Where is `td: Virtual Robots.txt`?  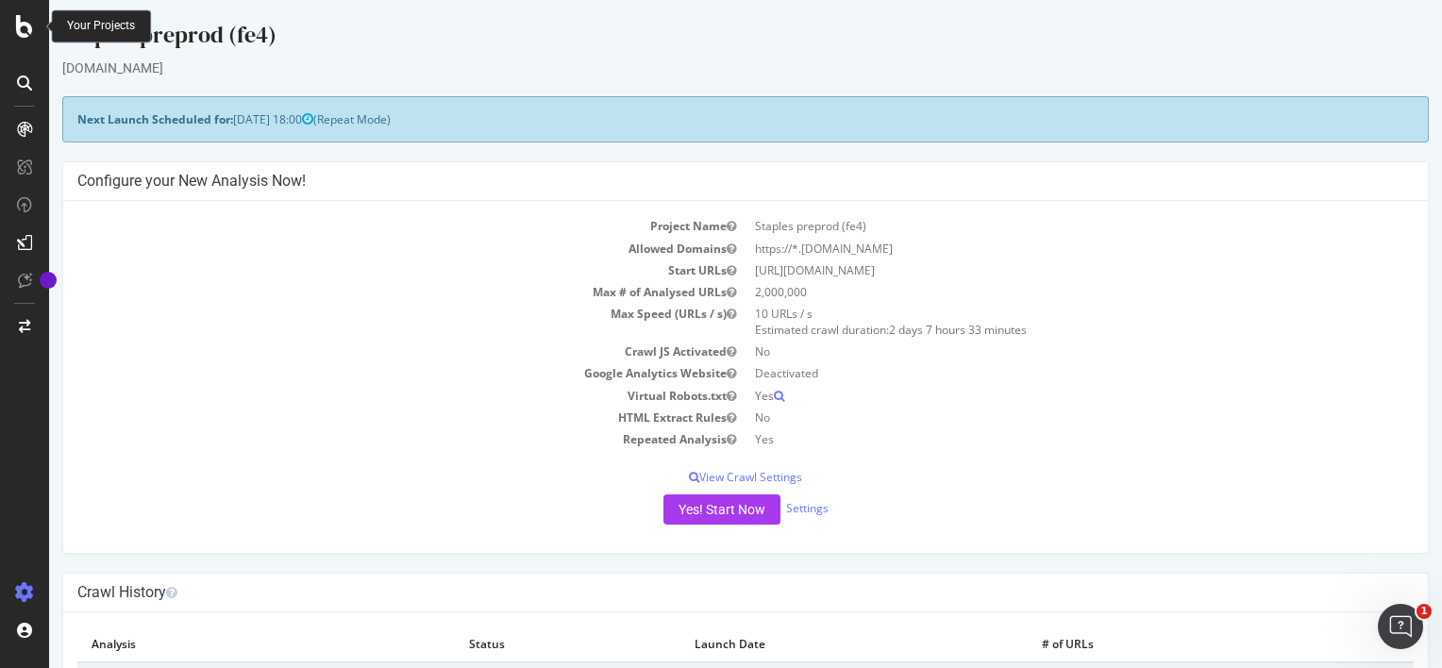
td: Virtual Robots.txt is located at coordinates (362, 395).